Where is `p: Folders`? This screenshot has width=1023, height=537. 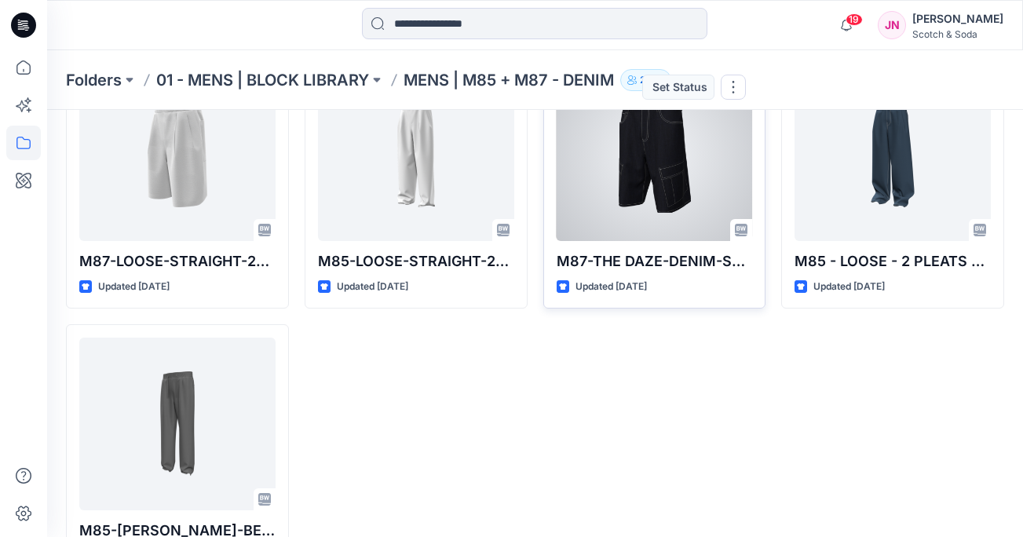
p: Folders is located at coordinates (93, 80).